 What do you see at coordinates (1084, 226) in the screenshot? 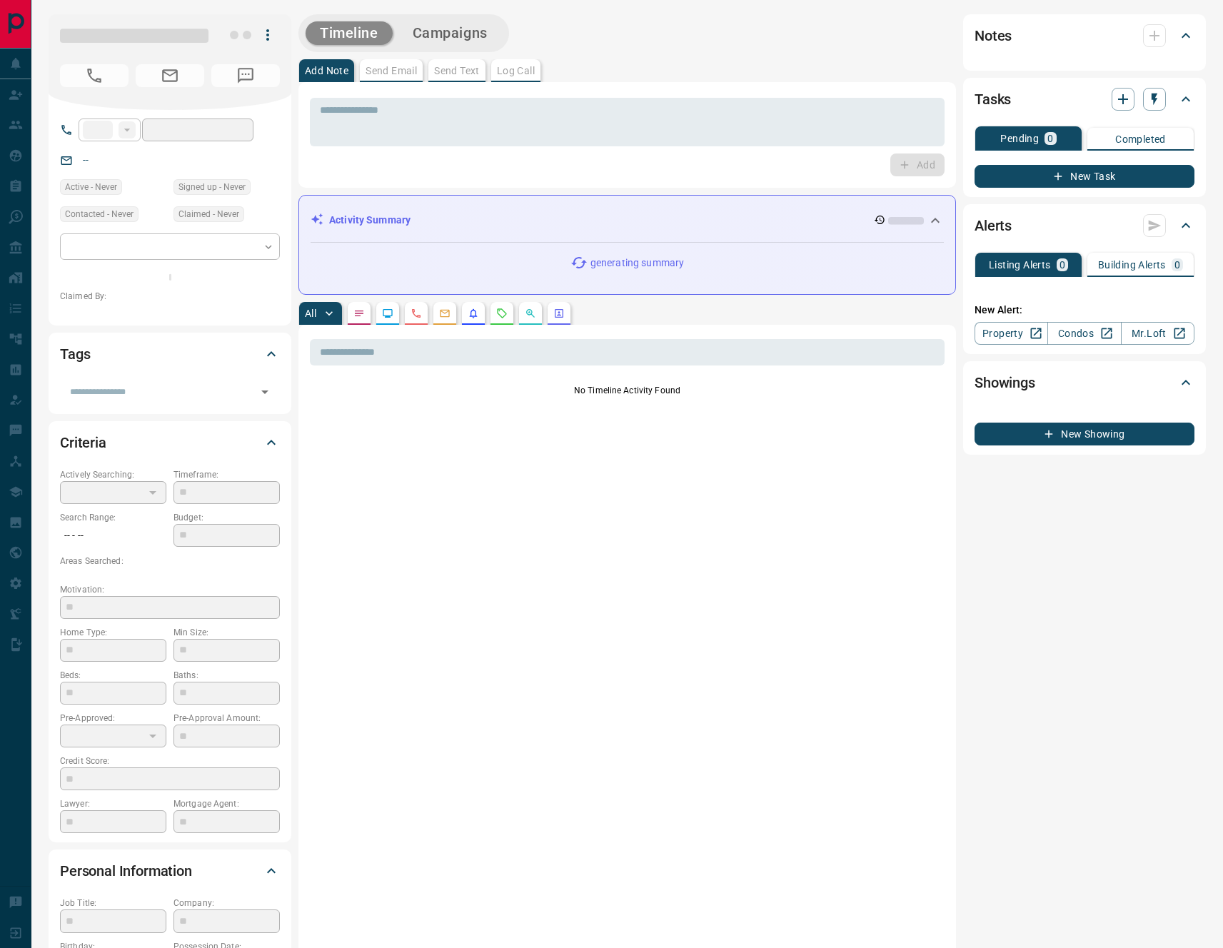
I see `div: Alerts` at bounding box center [1084, 226].